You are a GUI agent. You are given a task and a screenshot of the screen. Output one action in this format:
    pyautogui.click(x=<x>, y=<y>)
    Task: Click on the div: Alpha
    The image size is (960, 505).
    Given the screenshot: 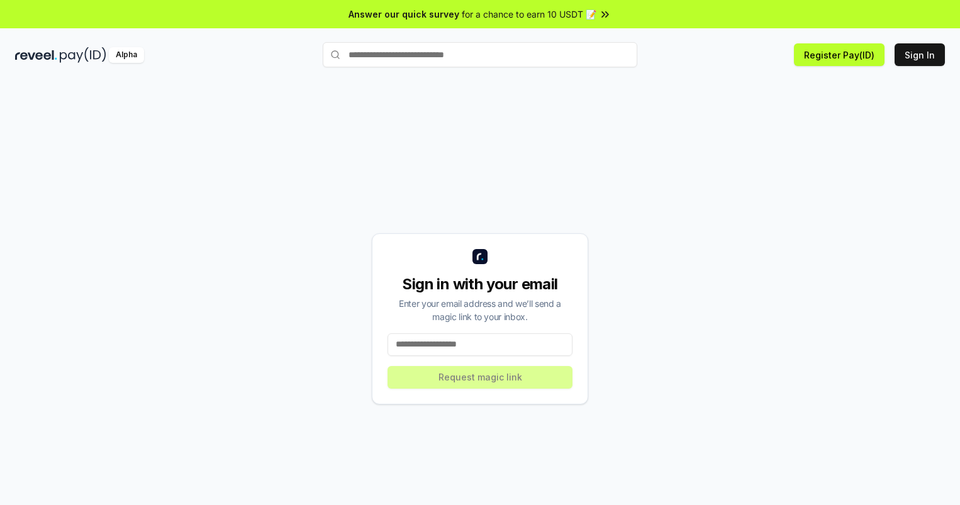 What is the action you would take?
    pyautogui.click(x=126, y=55)
    